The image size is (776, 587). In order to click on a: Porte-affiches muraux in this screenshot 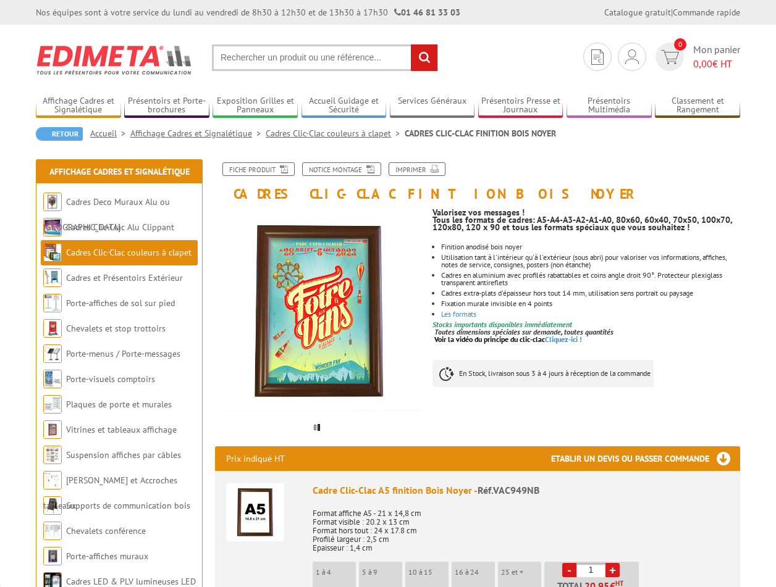, I will do `click(107, 556)`.